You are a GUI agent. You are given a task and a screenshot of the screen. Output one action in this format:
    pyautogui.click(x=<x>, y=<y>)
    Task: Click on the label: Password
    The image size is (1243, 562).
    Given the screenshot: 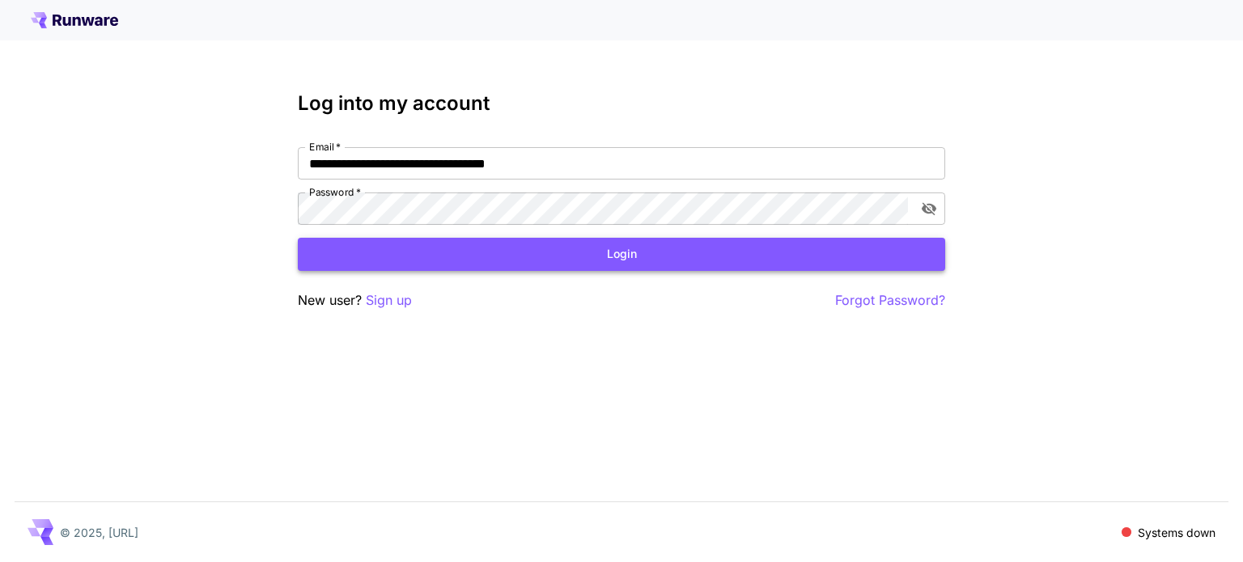 What is the action you would take?
    pyautogui.click(x=335, y=192)
    